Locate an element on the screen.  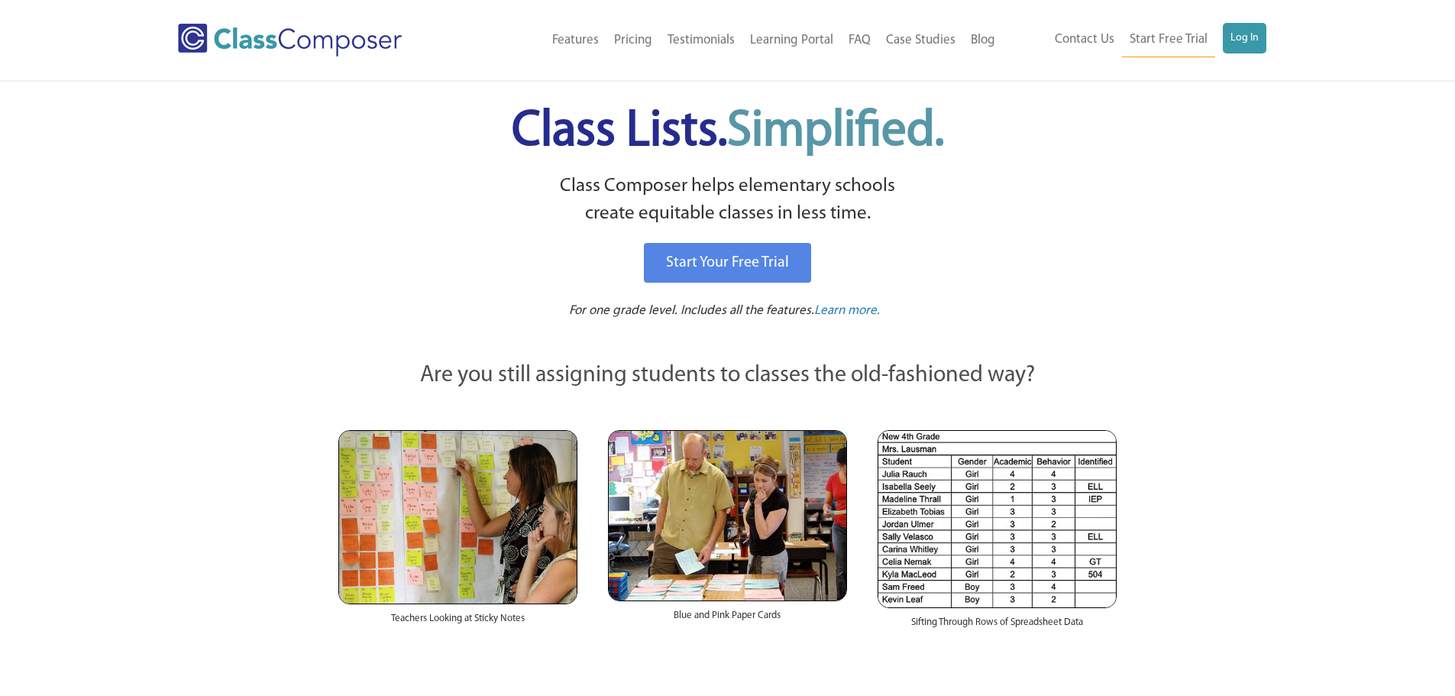
span: Class Lists. is located at coordinates (728, 131).